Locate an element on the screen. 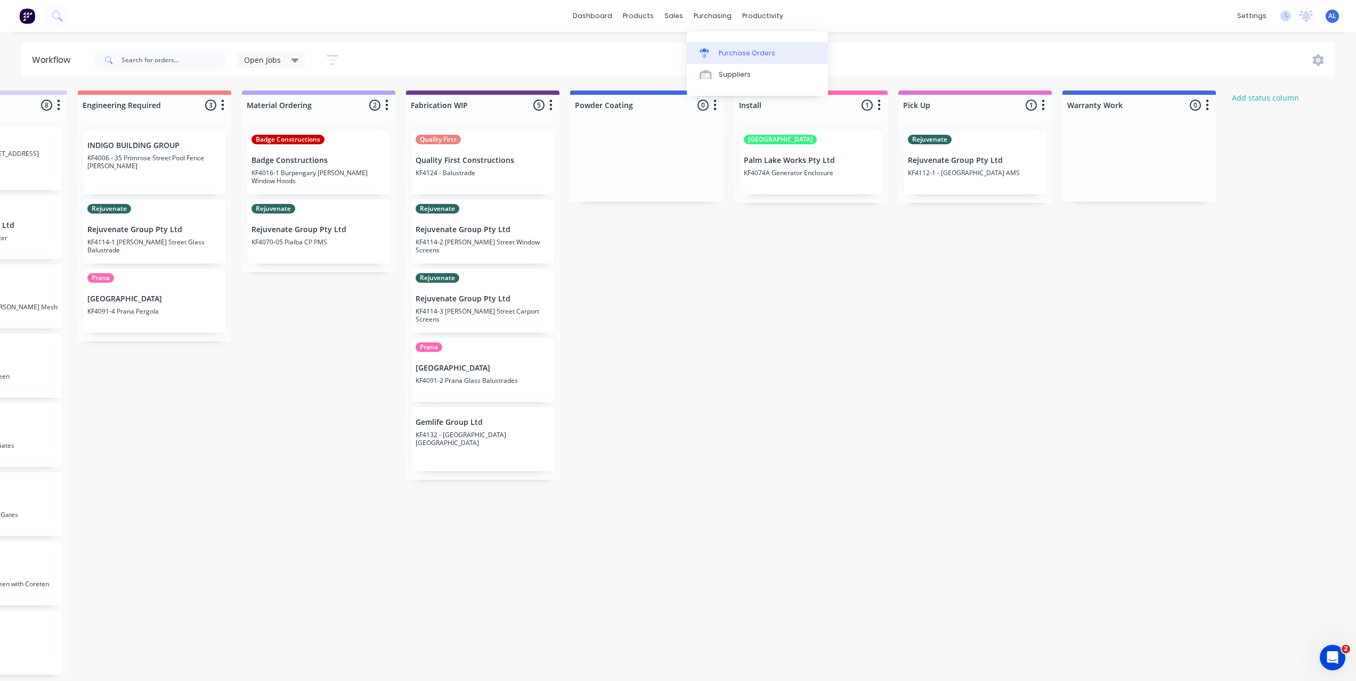  div: productivity is located at coordinates (762, 16).